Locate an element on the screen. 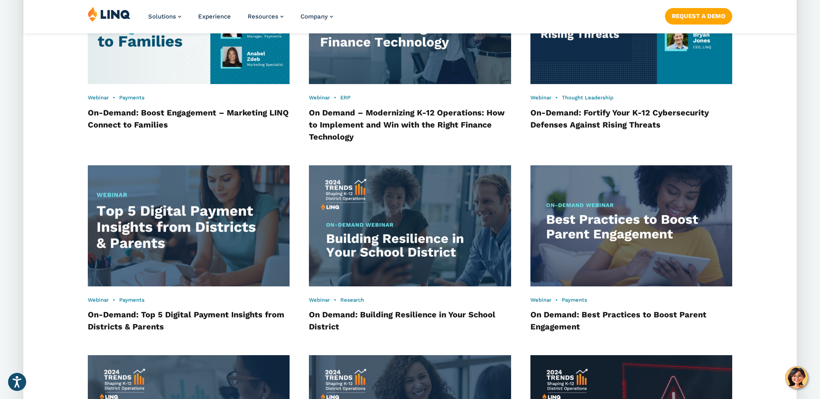 This screenshot has width=820, height=399. span: Solutions is located at coordinates (162, 17).